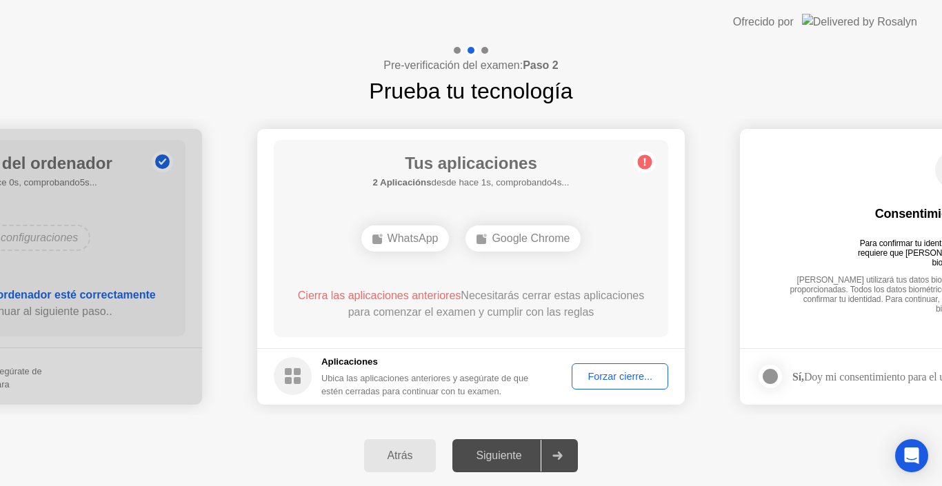  I want to click on button: Atrás, so click(400, 456).